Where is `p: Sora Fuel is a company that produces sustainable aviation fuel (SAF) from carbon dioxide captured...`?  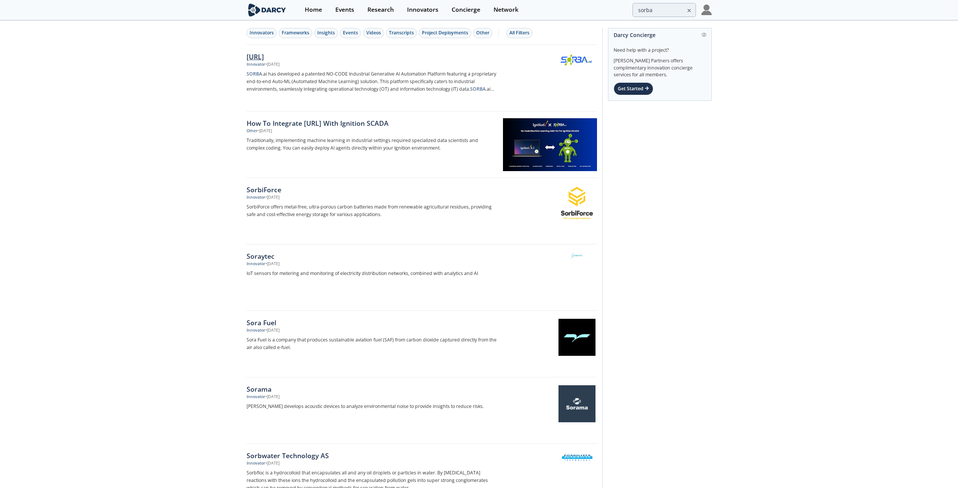 p: Sora Fuel is a company that produces sustainable aviation fuel (SAF) from carbon dioxide captured... is located at coordinates (372, 344).